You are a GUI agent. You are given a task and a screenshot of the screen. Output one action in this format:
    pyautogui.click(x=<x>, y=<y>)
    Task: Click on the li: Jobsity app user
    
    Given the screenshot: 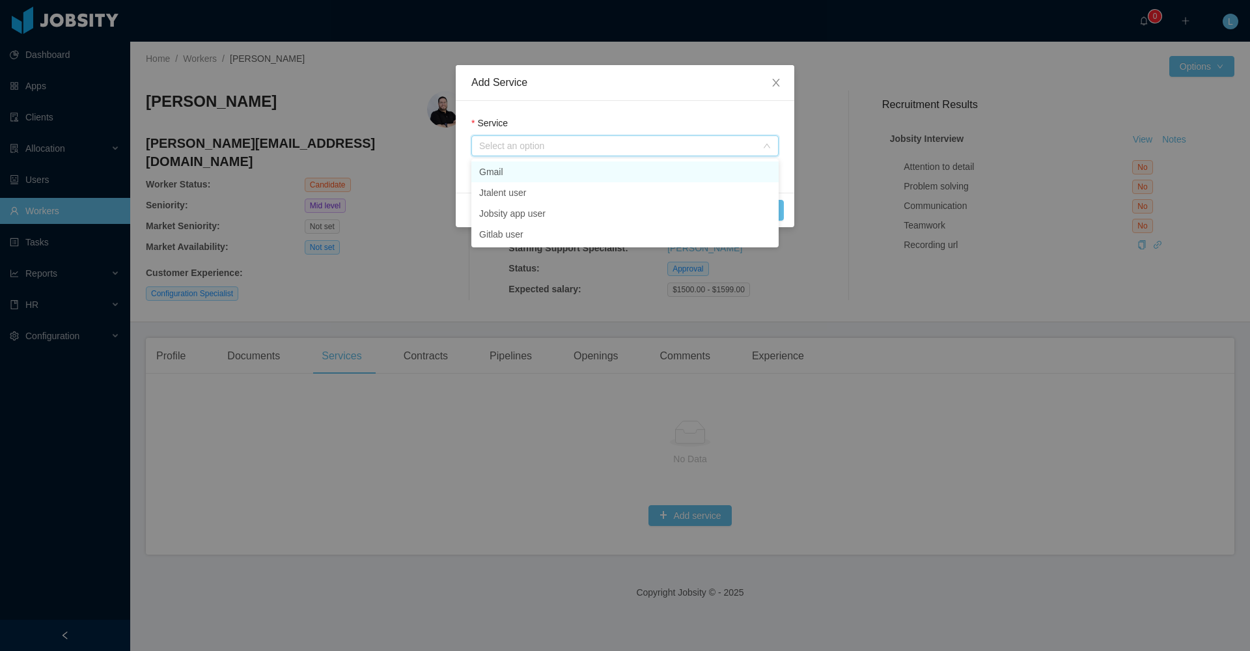 What is the action you would take?
    pyautogui.click(x=625, y=214)
    